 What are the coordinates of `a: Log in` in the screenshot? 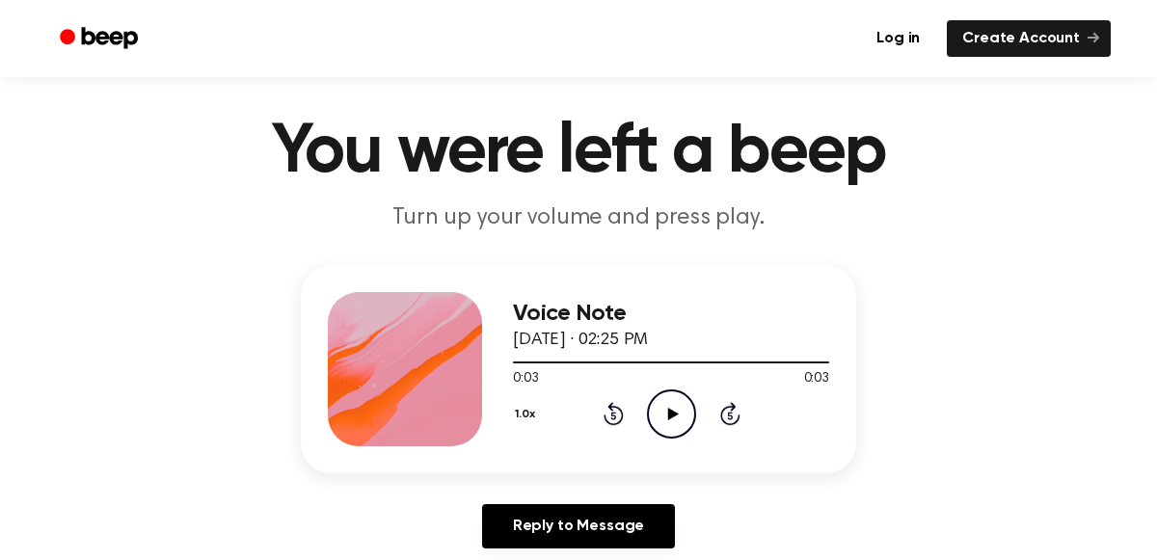 It's located at (897, 39).